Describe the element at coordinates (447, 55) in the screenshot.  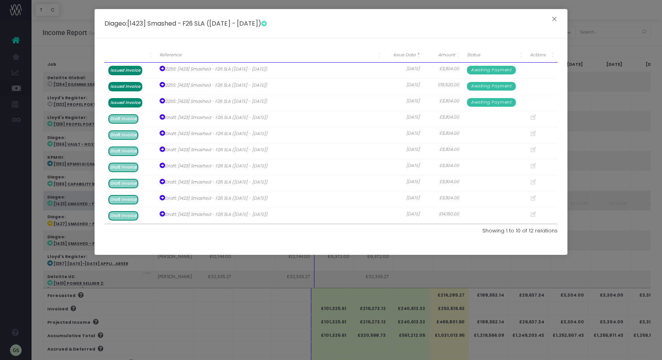
I see `span: Amount` at that location.